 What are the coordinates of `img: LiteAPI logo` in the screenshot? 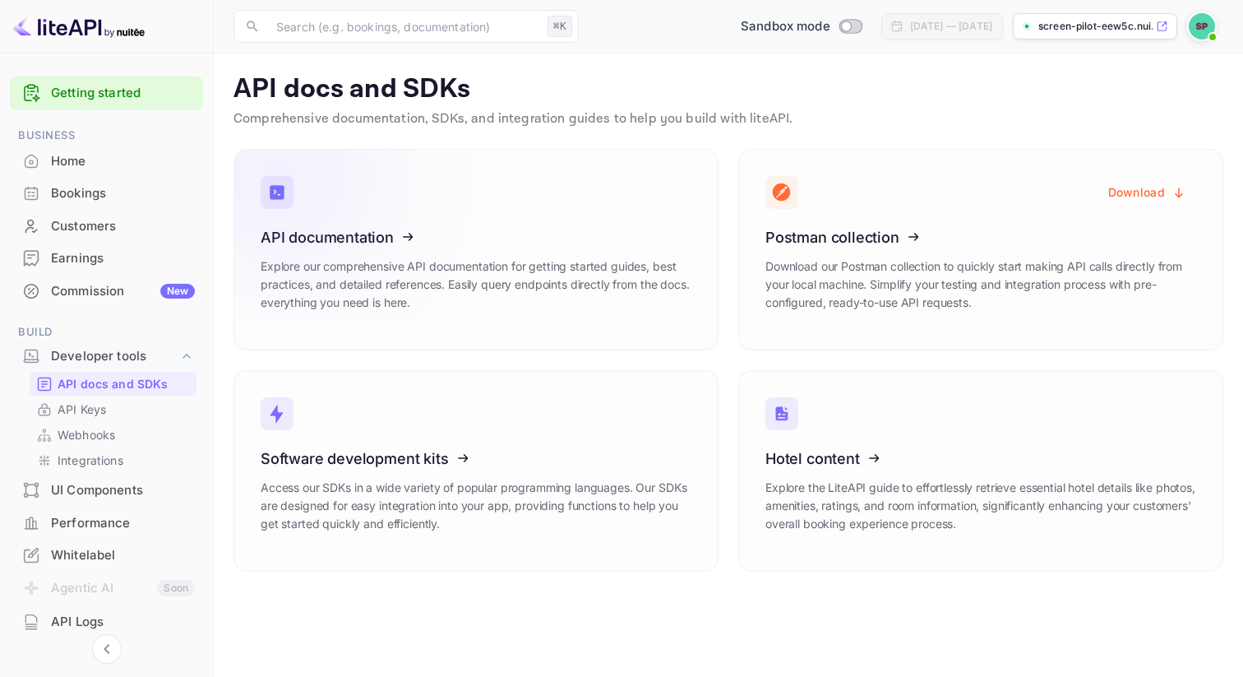 It's located at (79, 26).